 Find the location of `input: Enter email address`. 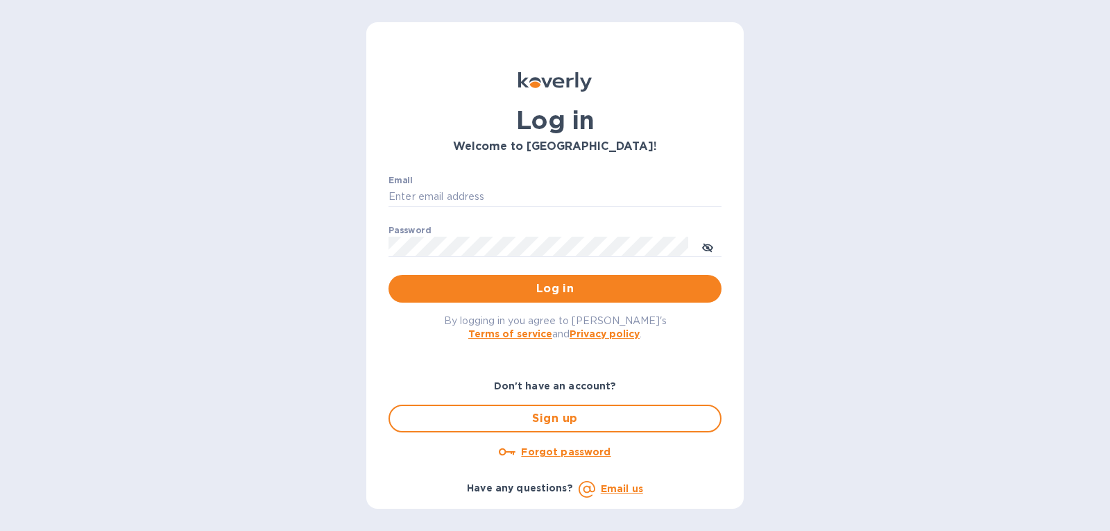

input: Enter email address is located at coordinates (555, 197).